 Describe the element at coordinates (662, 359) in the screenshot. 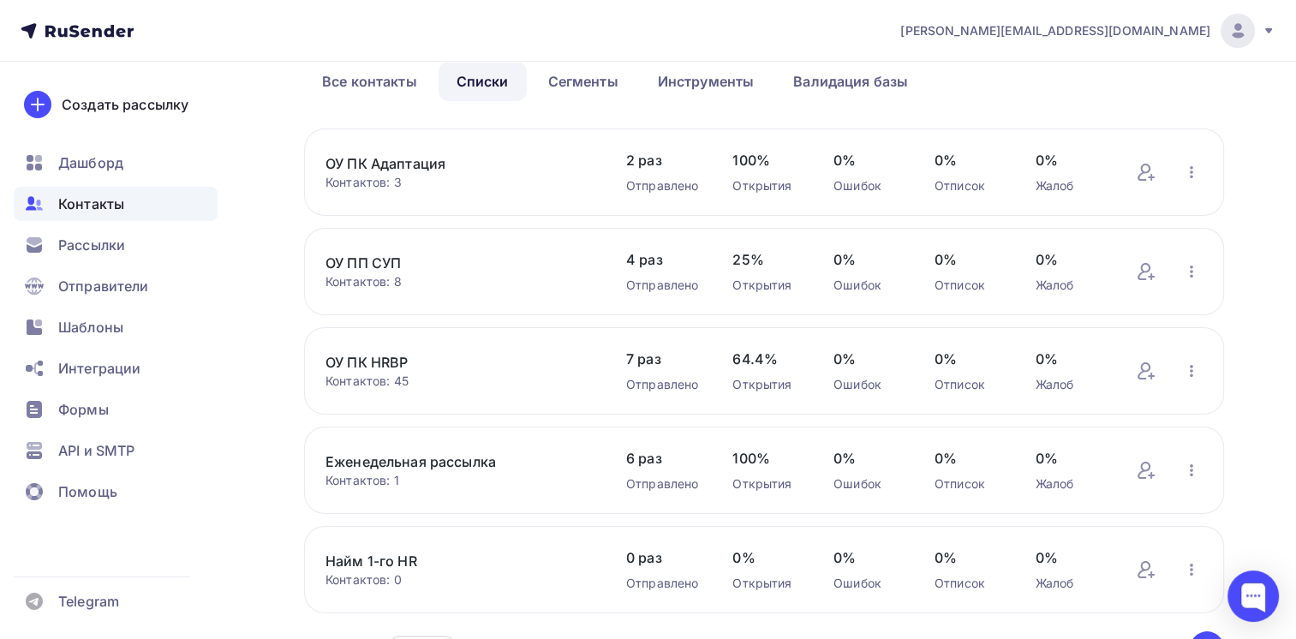

I see `span: 7 раз` at that location.